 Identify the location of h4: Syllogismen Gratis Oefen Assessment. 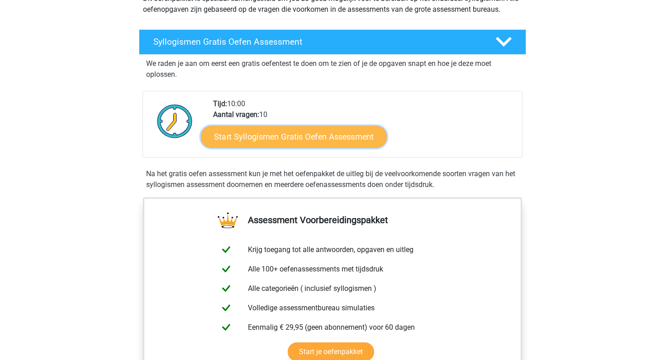
(317, 42).